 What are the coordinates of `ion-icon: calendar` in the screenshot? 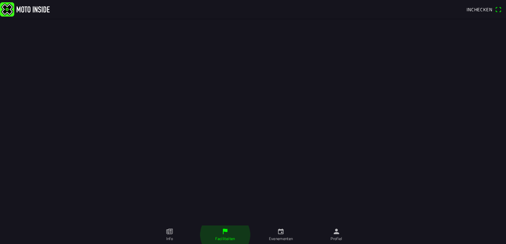 It's located at (281, 232).